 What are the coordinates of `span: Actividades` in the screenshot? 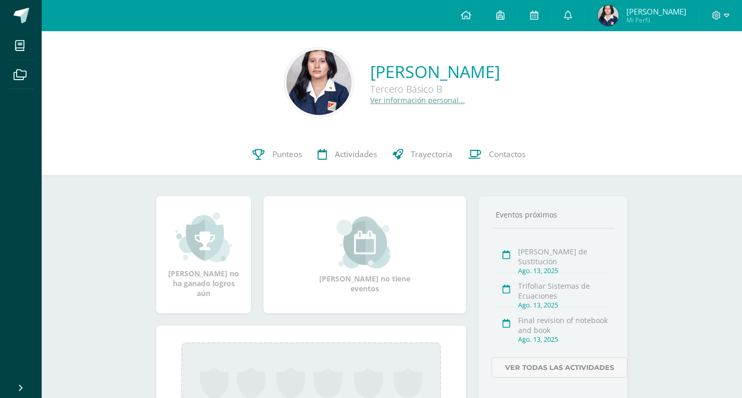 It's located at (356, 154).